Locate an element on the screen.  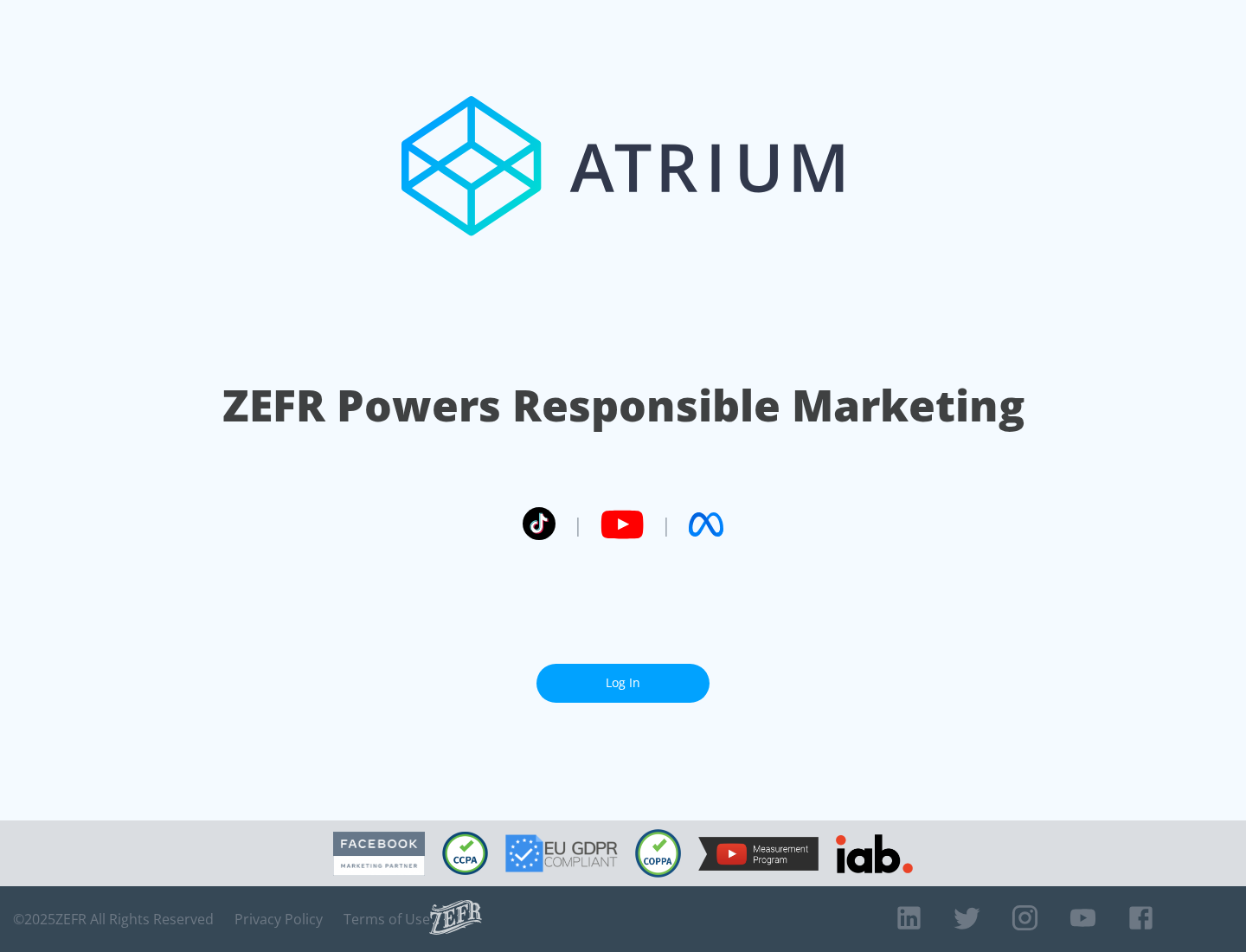
a: Privacy Policy is located at coordinates (278, 919).